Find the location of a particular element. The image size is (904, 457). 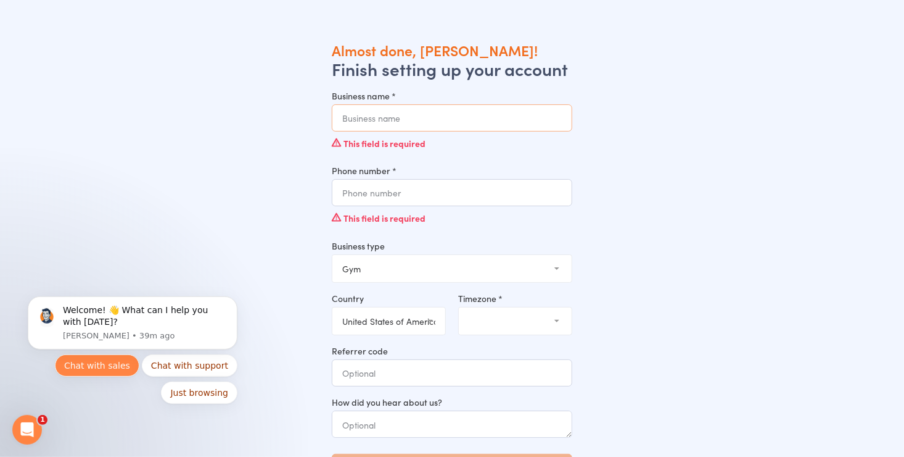

input: Phone number is located at coordinates (452, 192).